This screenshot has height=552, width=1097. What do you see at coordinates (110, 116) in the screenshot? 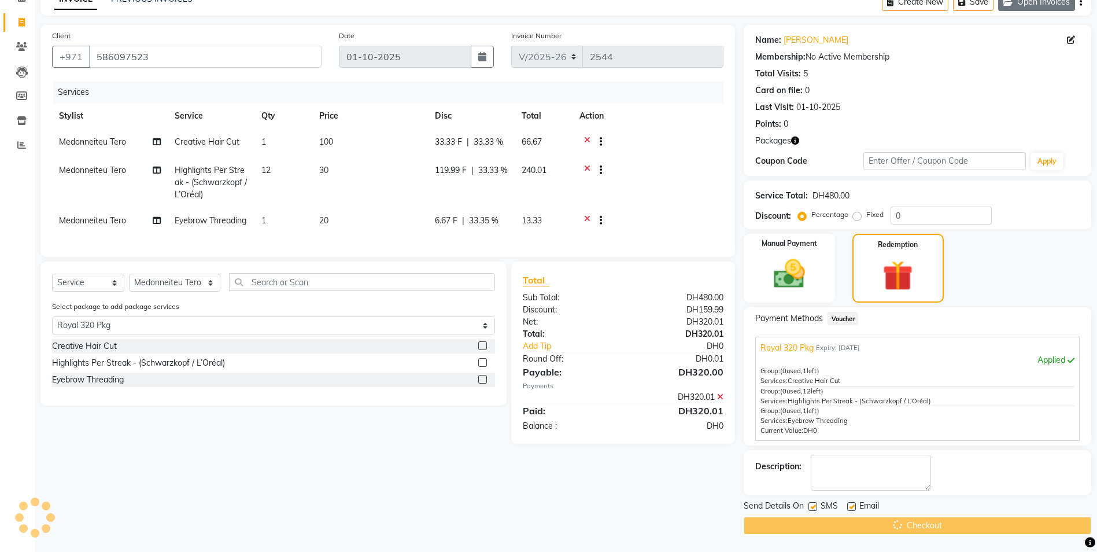
I see `th: Stylist` at bounding box center [110, 116].